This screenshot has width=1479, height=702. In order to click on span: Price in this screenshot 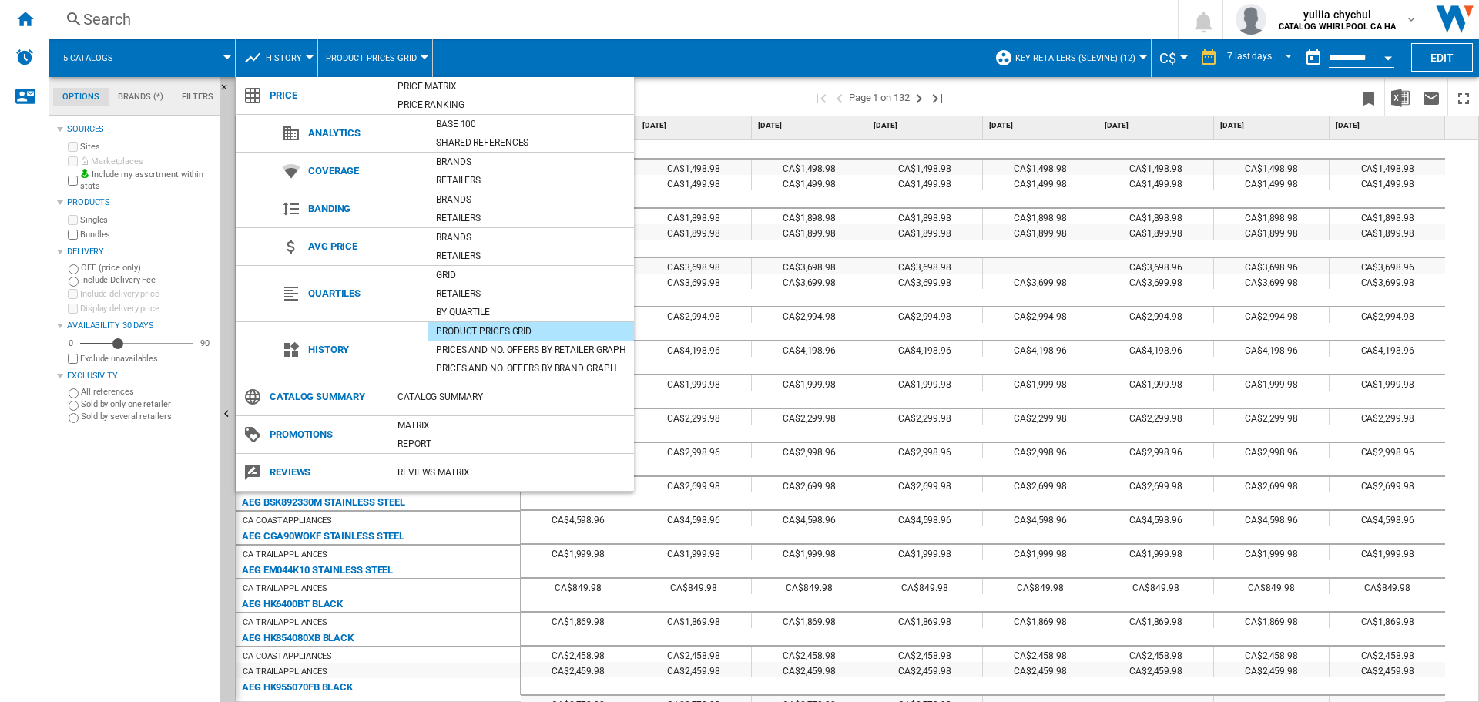, I will do `click(326, 96)`.